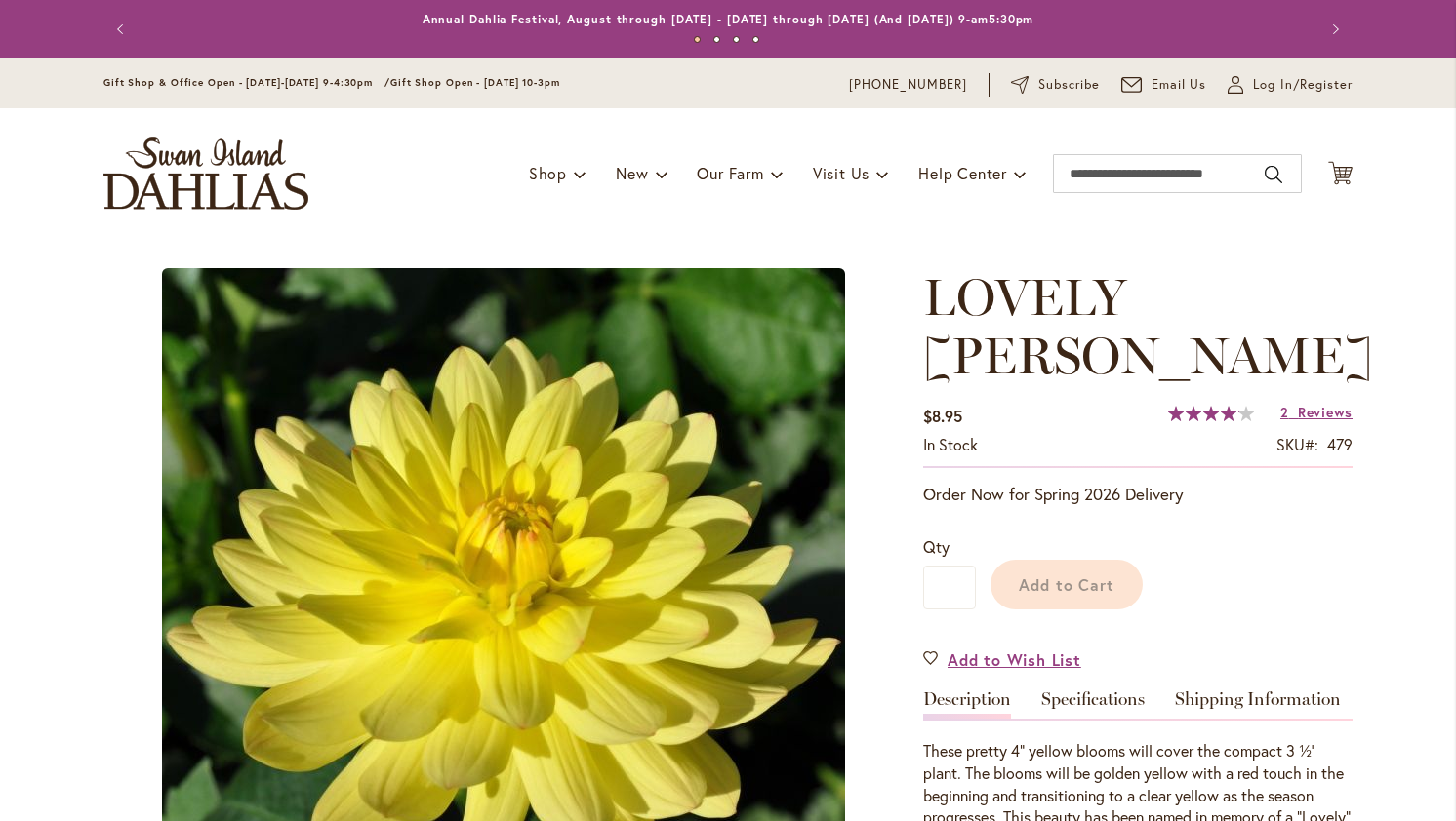  What do you see at coordinates (1317, 411) in the screenshot?
I see `a: 2 Reviews` at bounding box center [1317, 411].